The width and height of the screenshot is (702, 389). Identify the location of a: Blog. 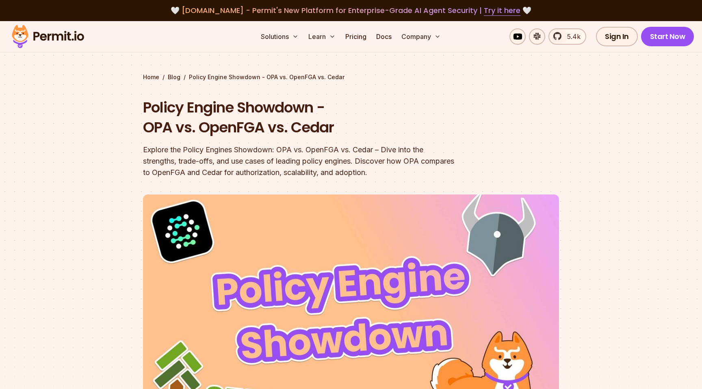
(174, 77).